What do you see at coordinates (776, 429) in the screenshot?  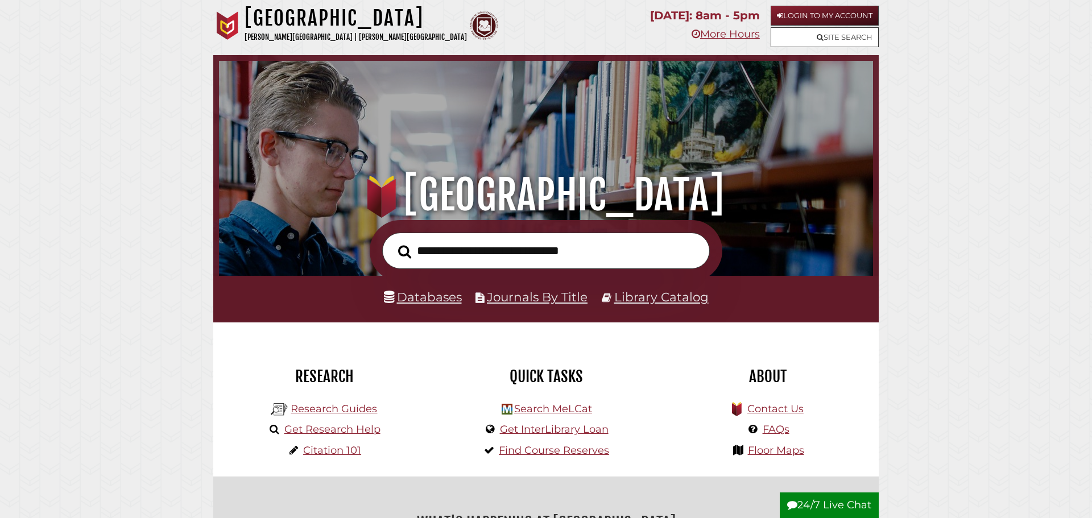 I see `a: FAQs` at bounding box center [776, 429].